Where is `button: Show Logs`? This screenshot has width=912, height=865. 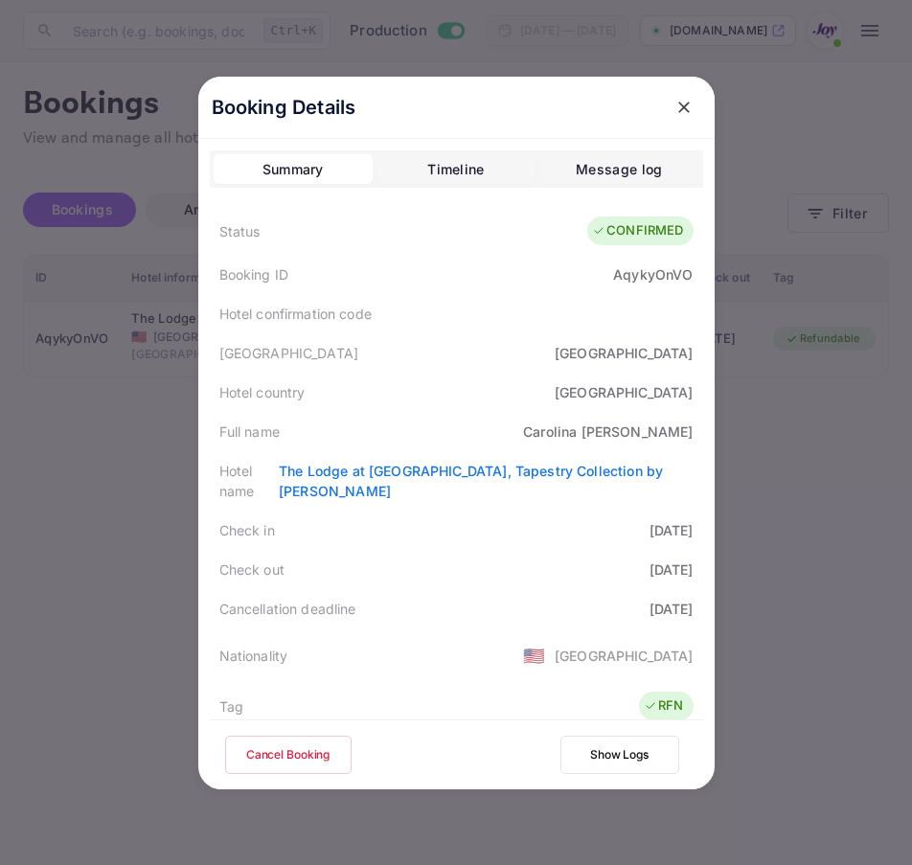
button: Show Logs is located at coordinates (620, 755).